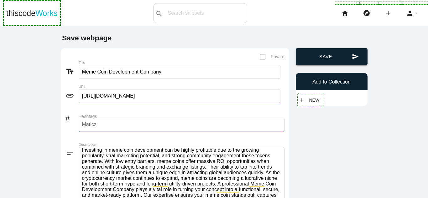  Describe the element at coordinates (355, 57) in the screenshot. I see `i: send` at that location.